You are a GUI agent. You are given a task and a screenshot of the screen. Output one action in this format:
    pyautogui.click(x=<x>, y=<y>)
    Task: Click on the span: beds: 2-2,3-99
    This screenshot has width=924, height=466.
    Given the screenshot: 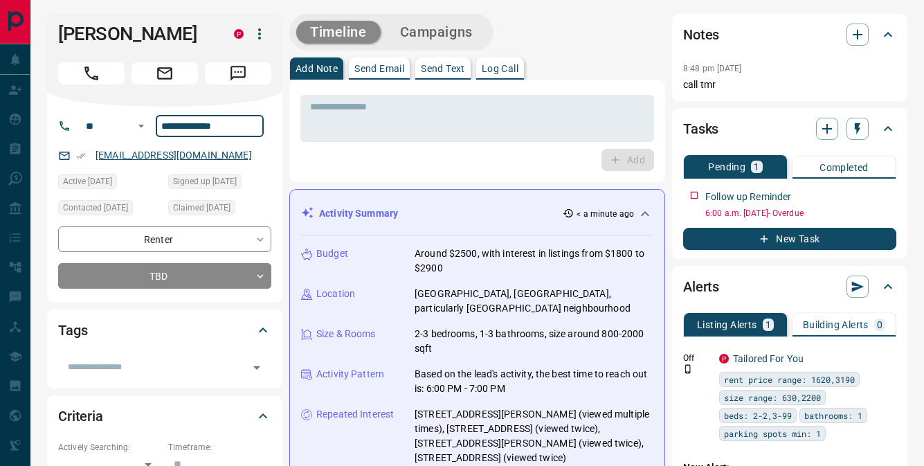 What is the action you would take?
    pyautogui.click(x=758, y=415)
    